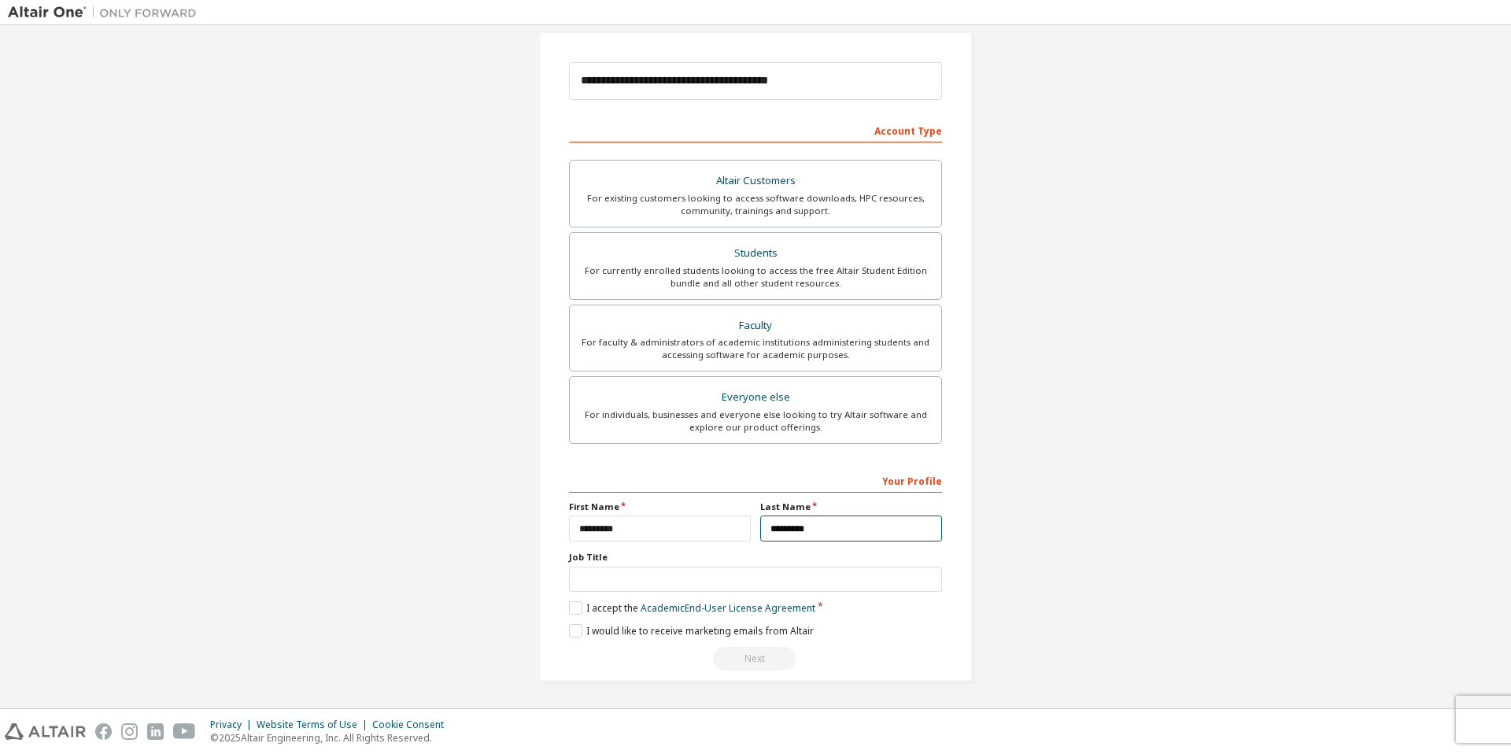 Image resolution: width=1511 pixels, height=754 pixels. I want to click on label: I accept the, so click(692, 607).